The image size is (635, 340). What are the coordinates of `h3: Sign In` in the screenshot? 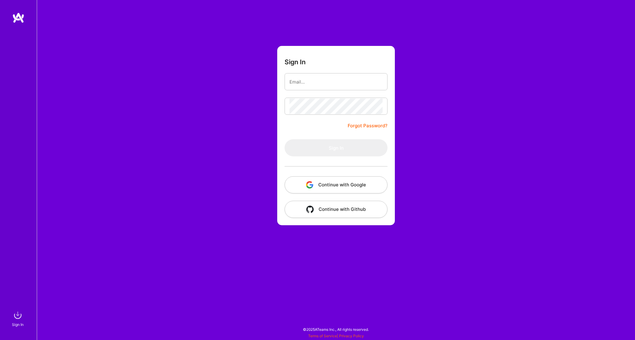 It's located at (295, 62).